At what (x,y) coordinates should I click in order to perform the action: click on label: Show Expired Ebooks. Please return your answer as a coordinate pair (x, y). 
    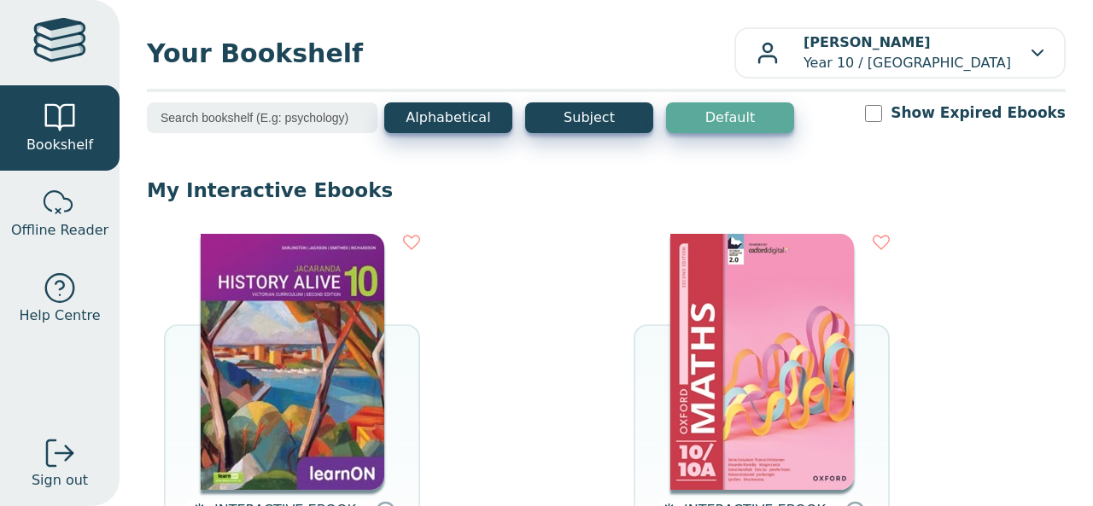
    Looking at the image, I should click on (978, 113).